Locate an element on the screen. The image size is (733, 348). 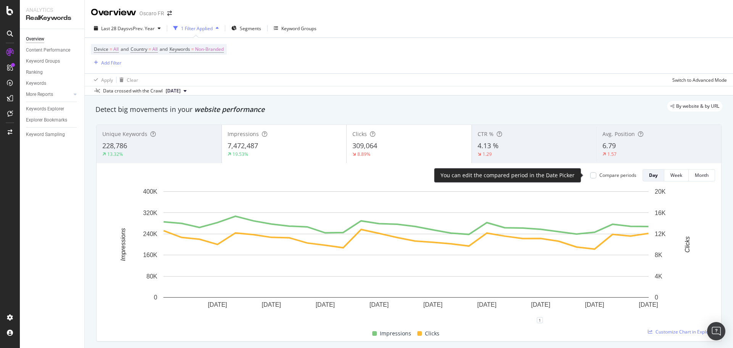
span: Keywords is located at coordinates (180, 49).